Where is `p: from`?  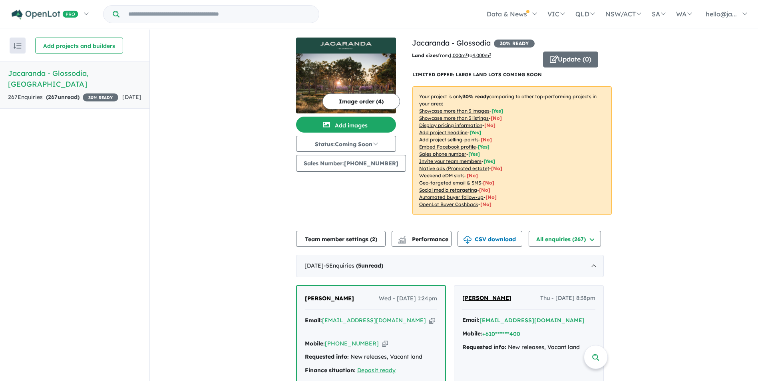
p: from is located at coordinates (474, 56).